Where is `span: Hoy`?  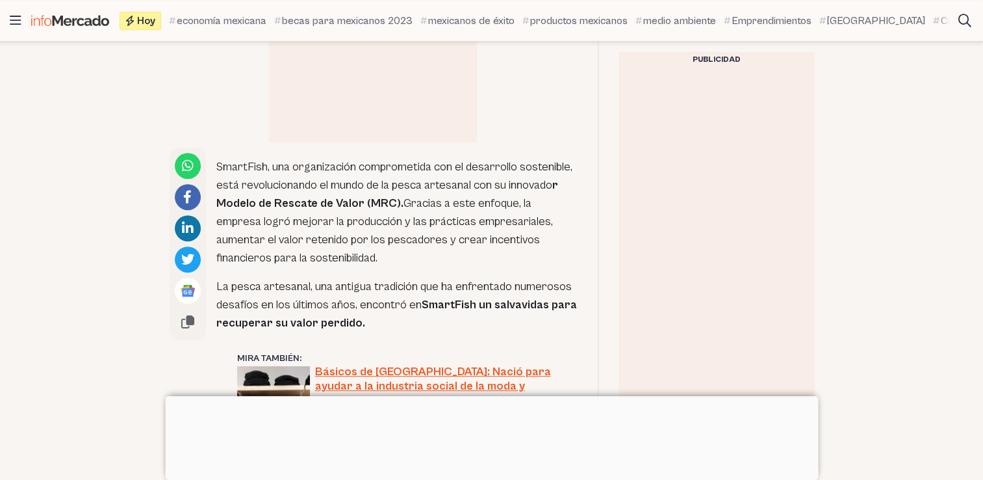
span: Hoy is located at coordinates (146, 21).